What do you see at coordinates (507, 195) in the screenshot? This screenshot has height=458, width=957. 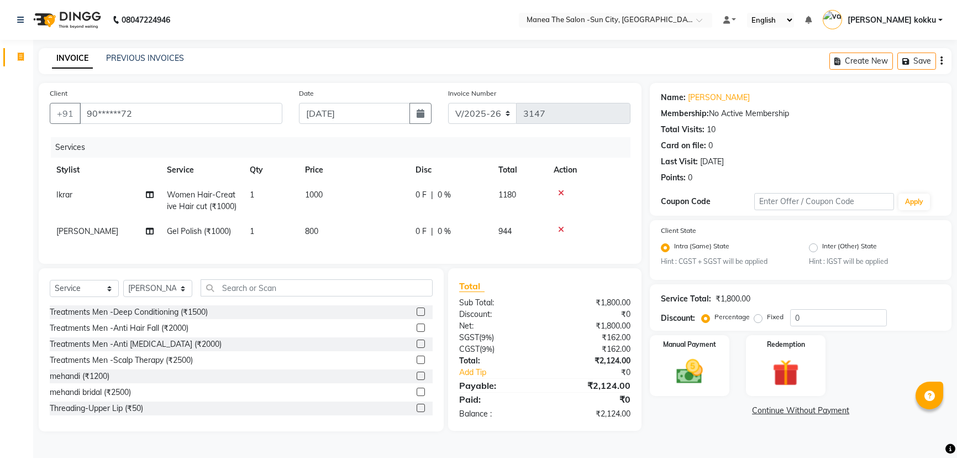 I see `span: 1180` at bounding box center [507, 195].